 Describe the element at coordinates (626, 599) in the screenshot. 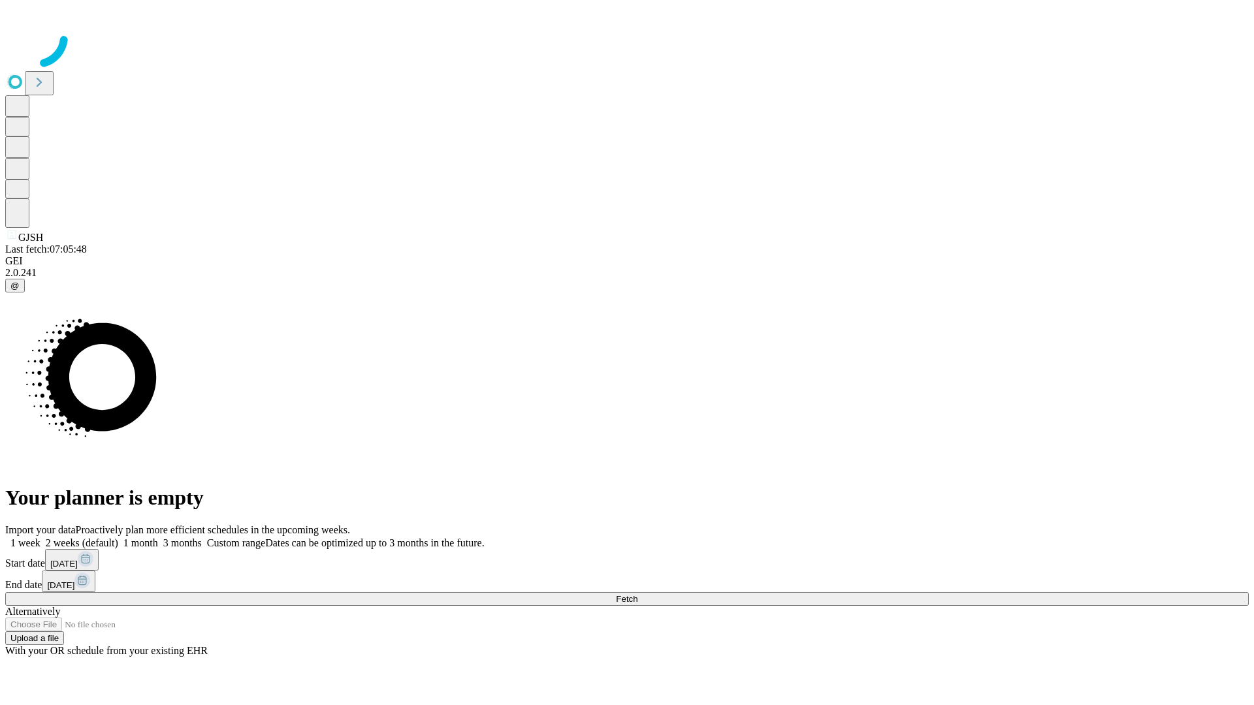

I see `span: Fetch` at that location.